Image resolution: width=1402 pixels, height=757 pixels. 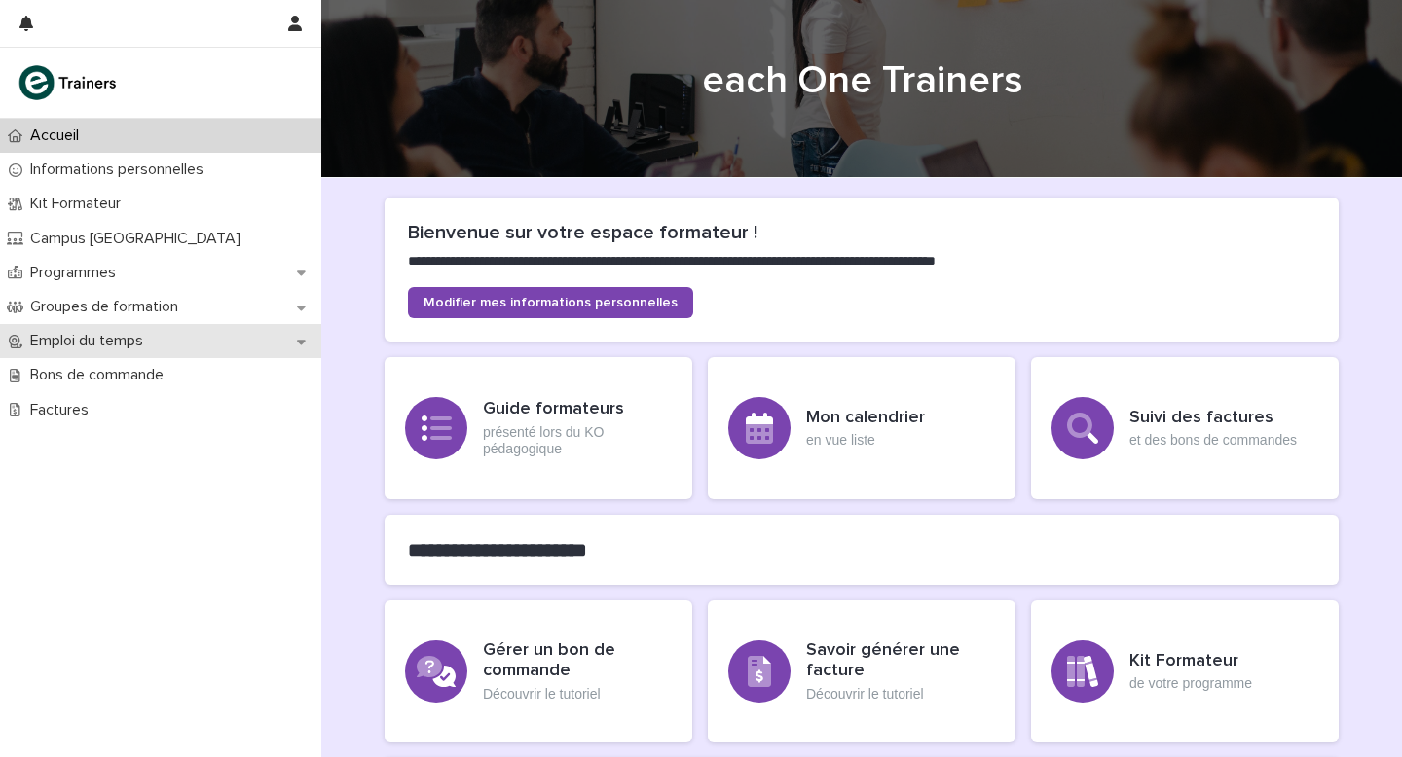 What do you see at coordinates (577, 441) in the screenshot?
I see `p: présenté lors du KO pédagogique` at bounding box center [577, 441].